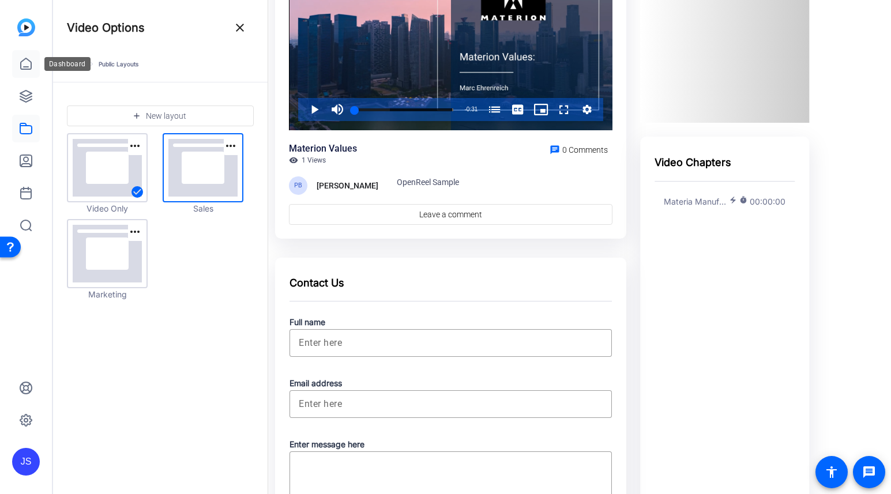 Image resolution: width=891 pixels, height=494 pixels. Describe the element at coordinates (160, 116) in the screenshot. I see `button: New layout` at that location.